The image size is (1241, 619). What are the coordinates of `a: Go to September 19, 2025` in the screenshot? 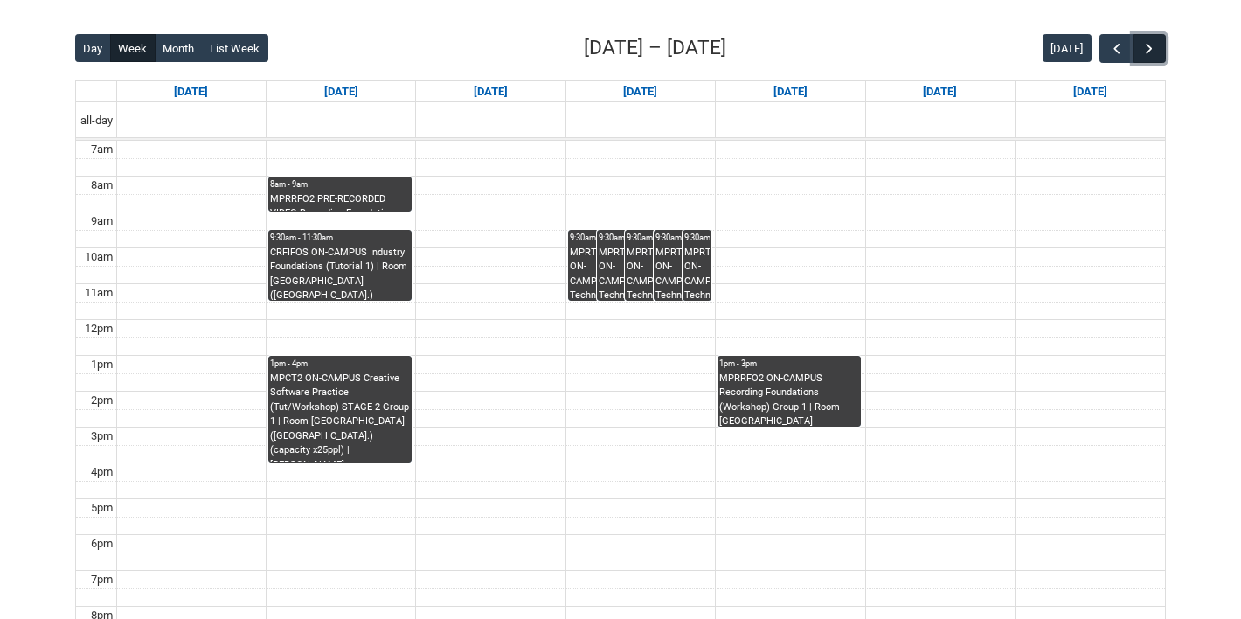 It's located at (940, 92).